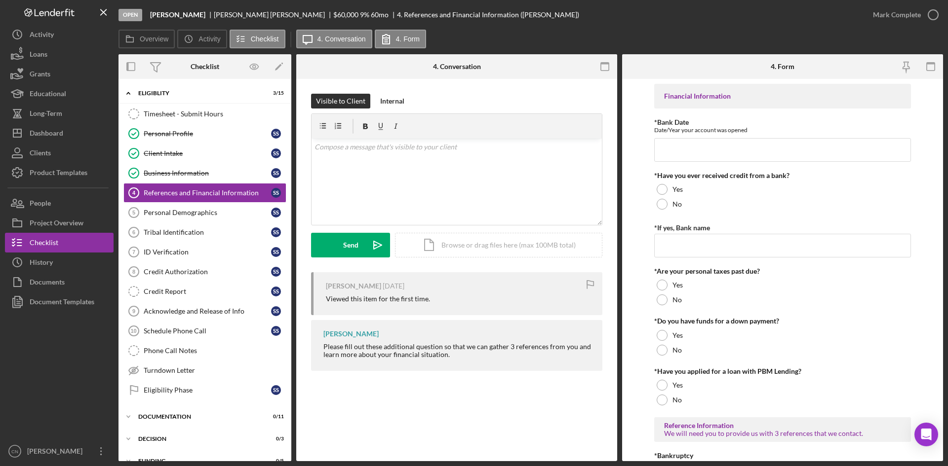 The height and width of the screenshot is (466, 948). I want to click on button: Educational, so click(59, 94).